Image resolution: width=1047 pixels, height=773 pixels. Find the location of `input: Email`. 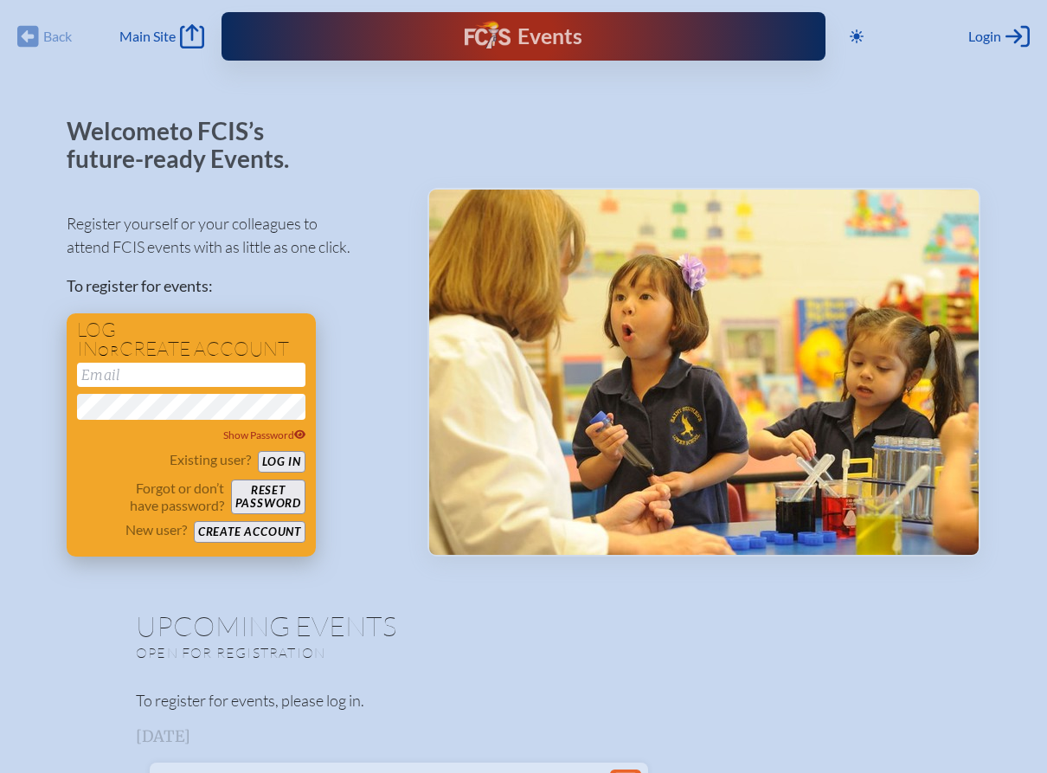

input: Email is located at coordinates (191, 375).